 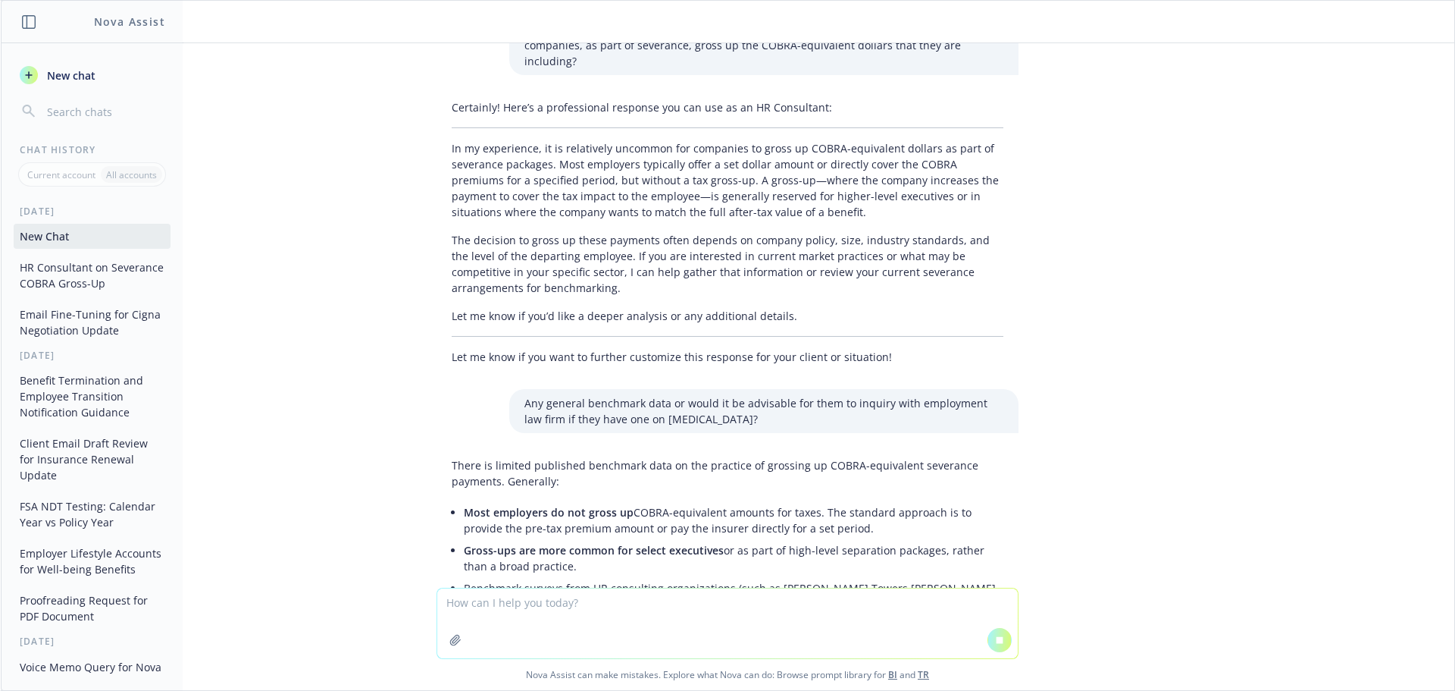 What do you see at coordinates (92, 514) in the screenshot?
I see `button: FSA NDT Testing: Calendar Year vs Policy Year` at bounding box center [92, 514].